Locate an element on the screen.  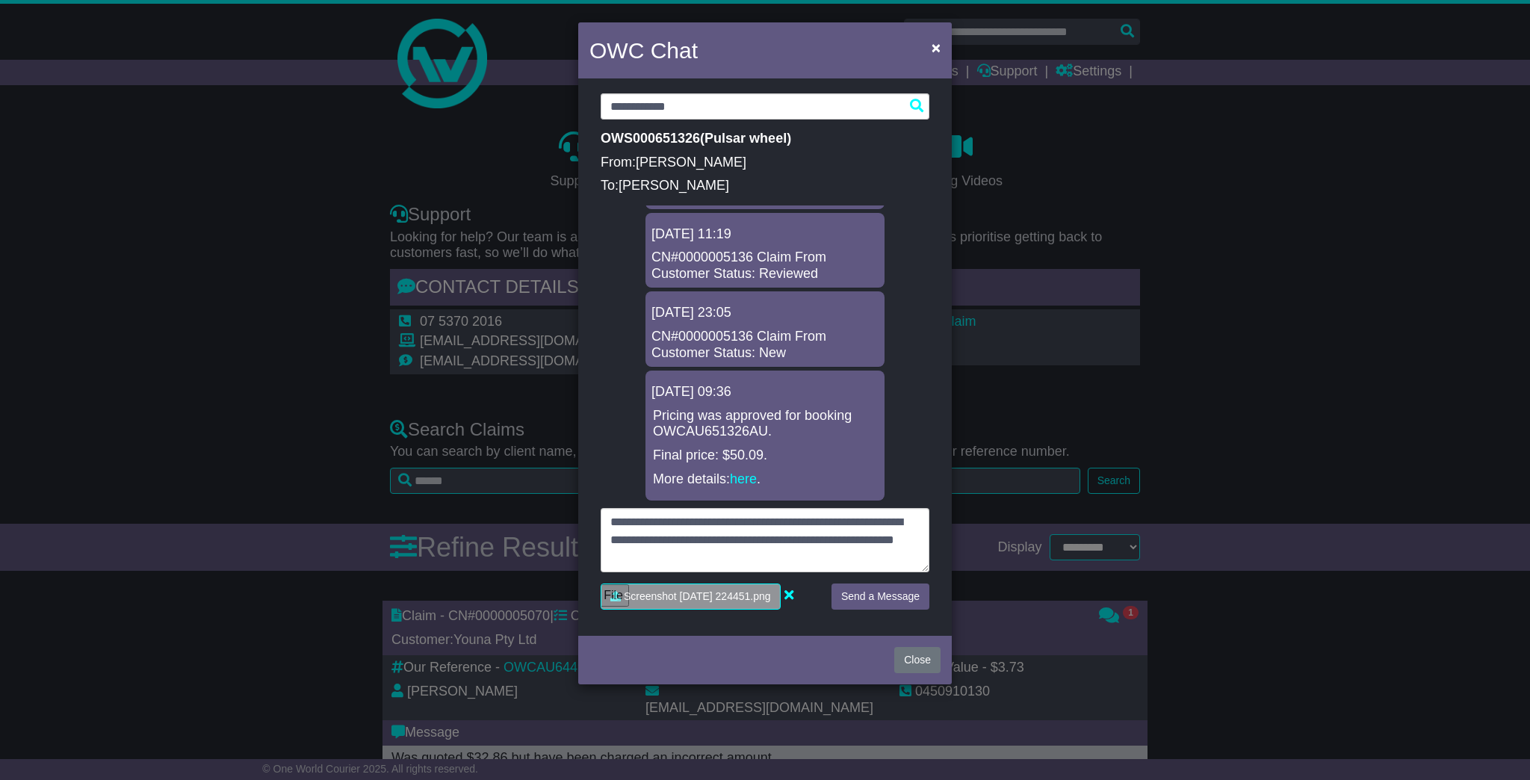
span: Pulsar wheel is located at coordinates (746, 138).